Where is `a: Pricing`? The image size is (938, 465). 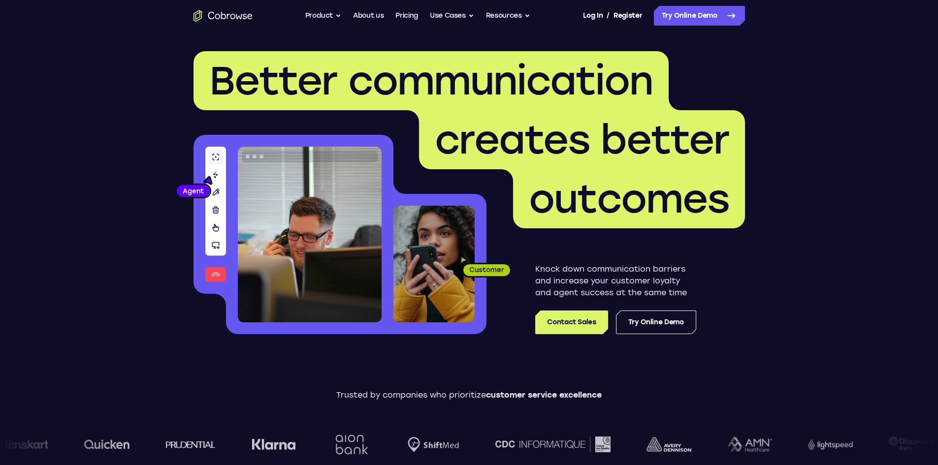 a: Pricing is located at coordinates (407, 16).